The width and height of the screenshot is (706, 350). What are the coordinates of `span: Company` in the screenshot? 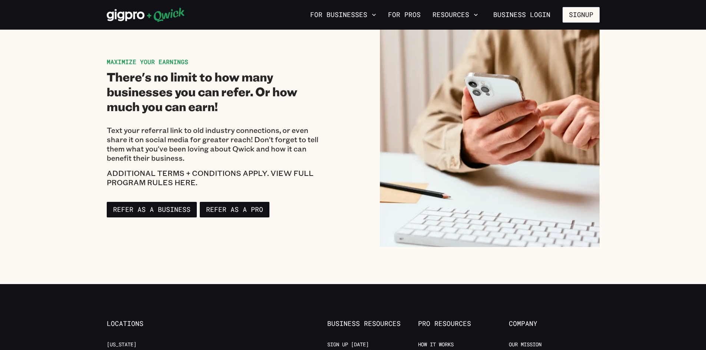 It's located at (554, 324).